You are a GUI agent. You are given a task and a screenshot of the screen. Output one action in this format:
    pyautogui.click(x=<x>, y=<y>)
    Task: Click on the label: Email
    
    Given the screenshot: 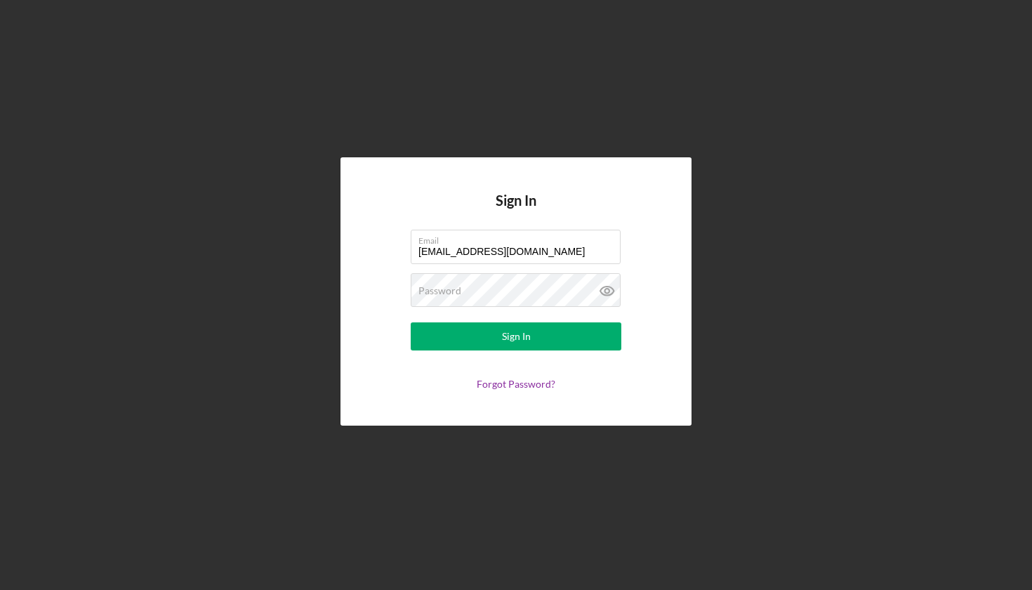 What is the action you would take?
    pyautogui.click(x=520, y=238)
    